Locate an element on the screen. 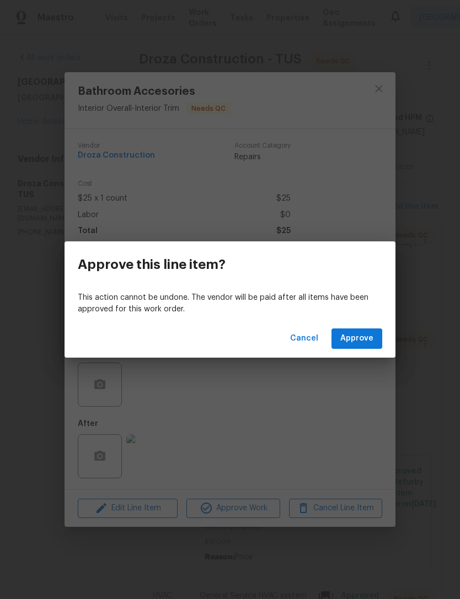  button: Approve is located at coordinates (357, 339).